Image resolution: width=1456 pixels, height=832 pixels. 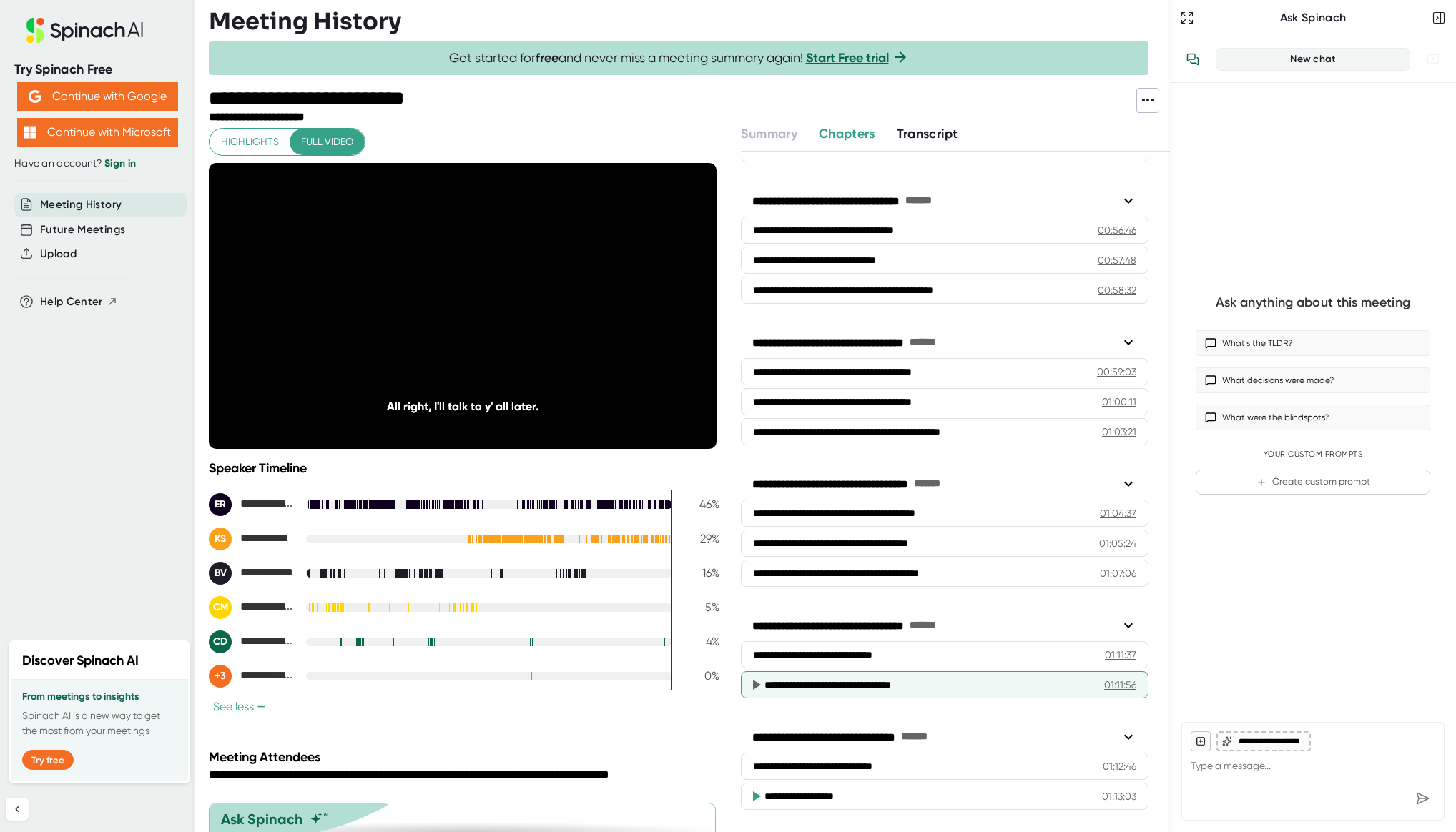 I want to click on span: Full video, so click(x=327, y=141).